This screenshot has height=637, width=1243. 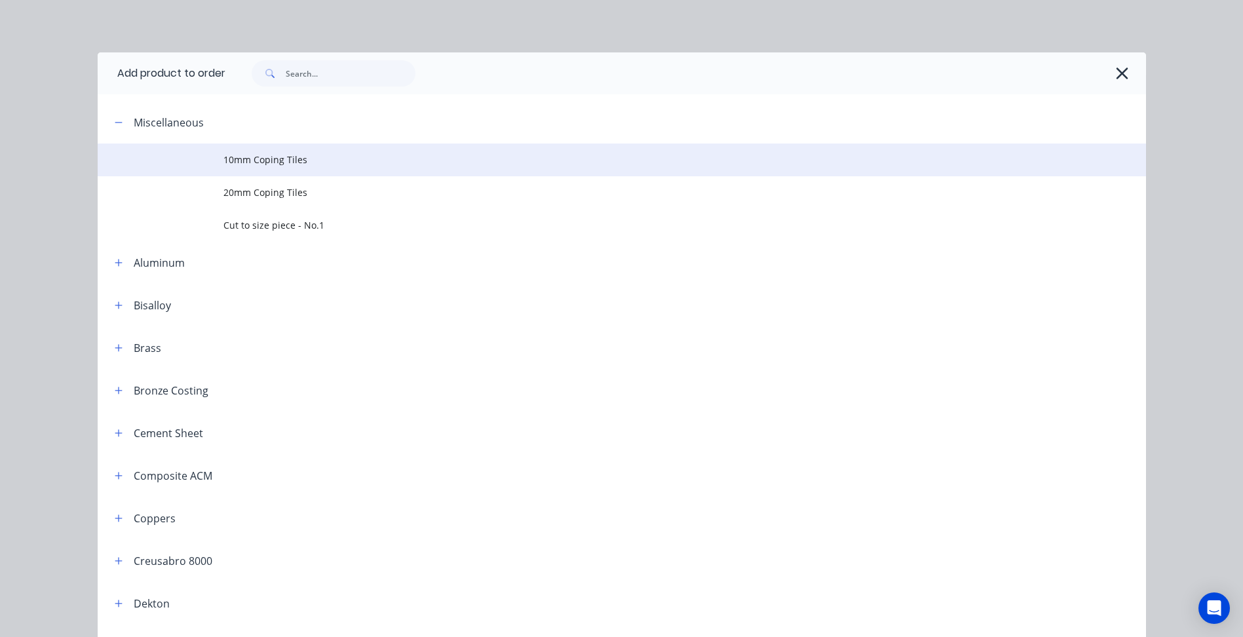 What do you see at coordinates (1215, 608) in the screenshot?
I see `div: Open Intercom Messenger` at bounding box center [1215, 608].